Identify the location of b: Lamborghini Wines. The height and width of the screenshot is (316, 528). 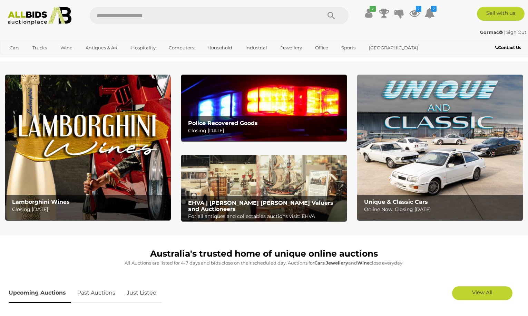
(41, 202).